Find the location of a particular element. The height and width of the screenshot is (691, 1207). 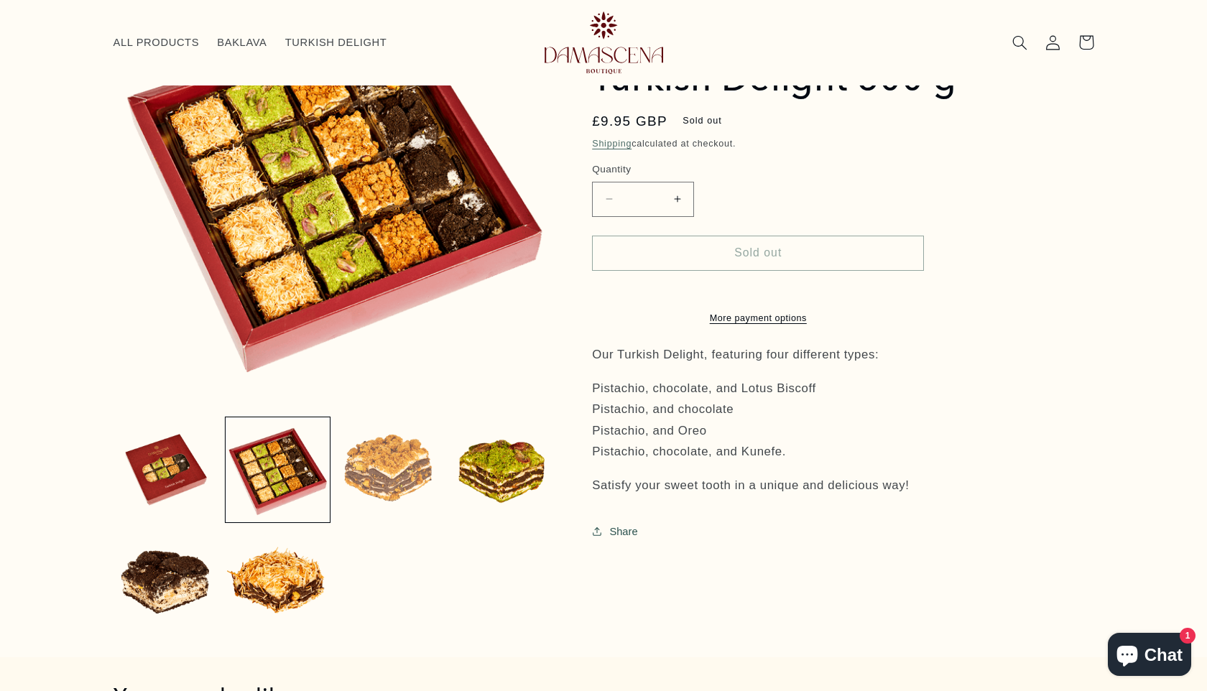

span: Sold out is located at coordinates (703, 121).